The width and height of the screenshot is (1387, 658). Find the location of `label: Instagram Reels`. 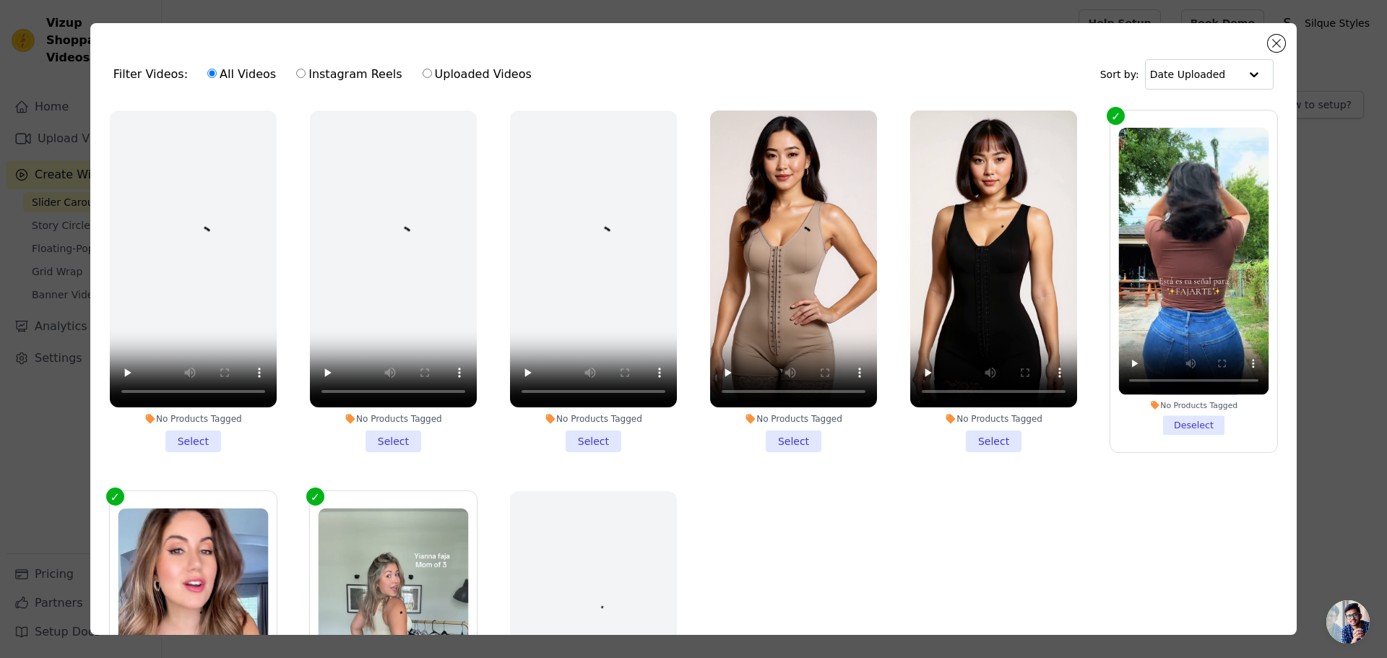

label: Instagram Reels is located at coordinates (349, 74).